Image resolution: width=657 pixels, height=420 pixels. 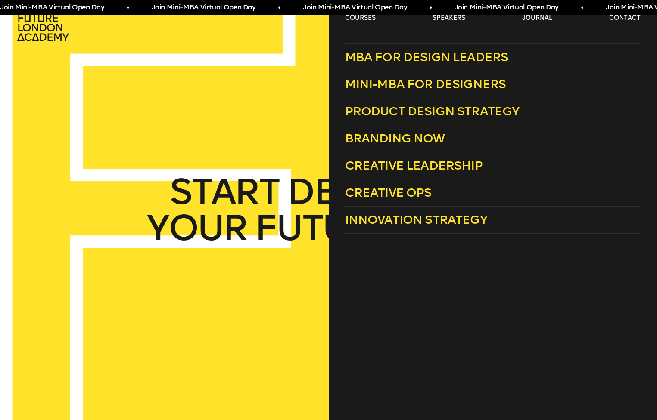 I want to click on a: Product Design Strategy, so click(x=493, y=112).